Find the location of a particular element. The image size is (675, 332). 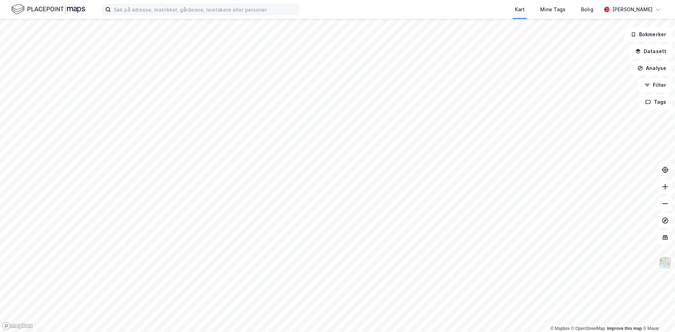

a: Improve this map is located at coordinates (625, 329).